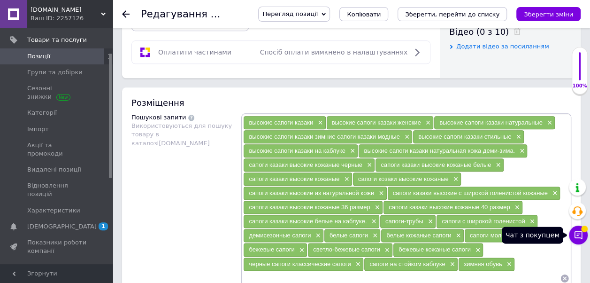  What do you see at coordinates (308, 221) in the screenshot?
I see `span: сапоги казаки высокие белые на каблуке.` at bounding box center [308, 221].